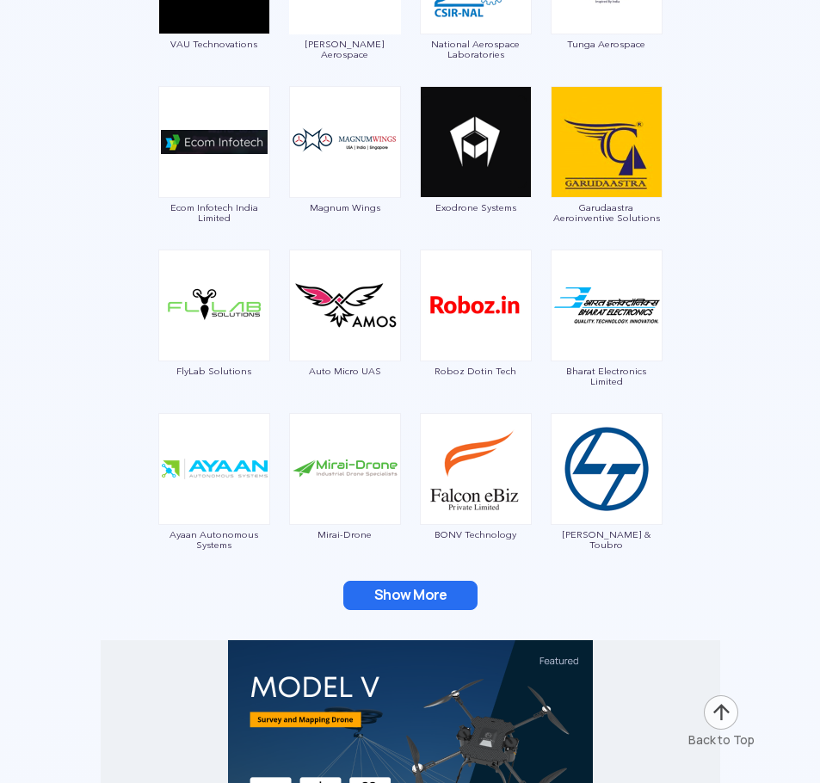 Image resolution: width=820 pixels, height=783 pixels. I want to click on span: Auto Micro UAS, so click(345, 371).